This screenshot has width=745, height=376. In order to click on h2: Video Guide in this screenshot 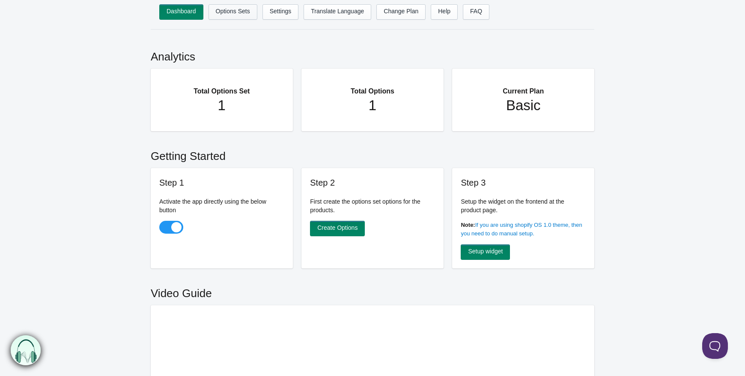, I will do `click(373, 291)`.